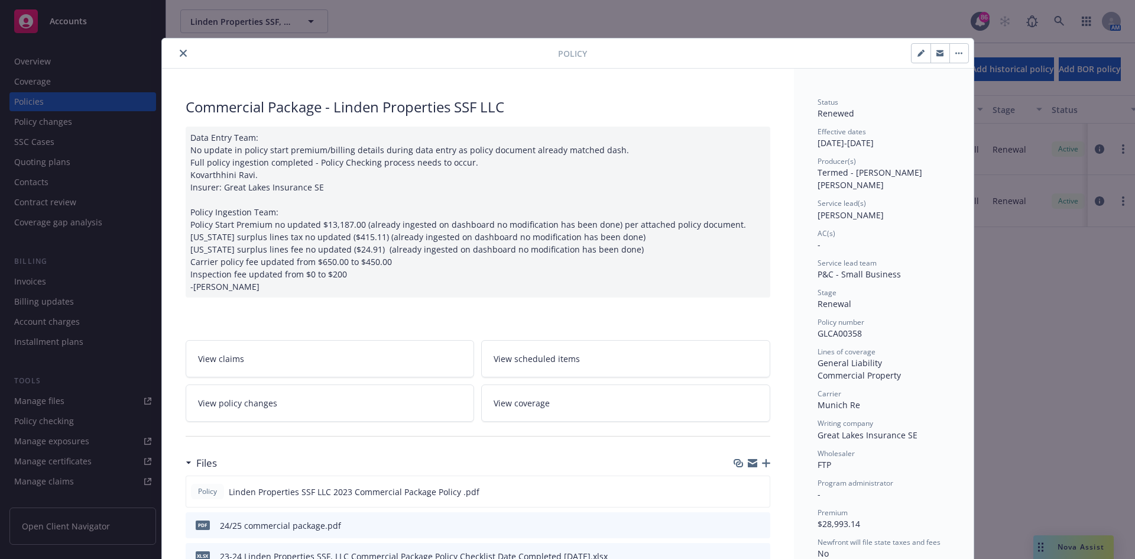 The width and height of the screenshot is (1135, 559). What do you see at coordinates (845, 423) in the screenshot?
I see `span: Writing company` at bounding box center [845, 423].